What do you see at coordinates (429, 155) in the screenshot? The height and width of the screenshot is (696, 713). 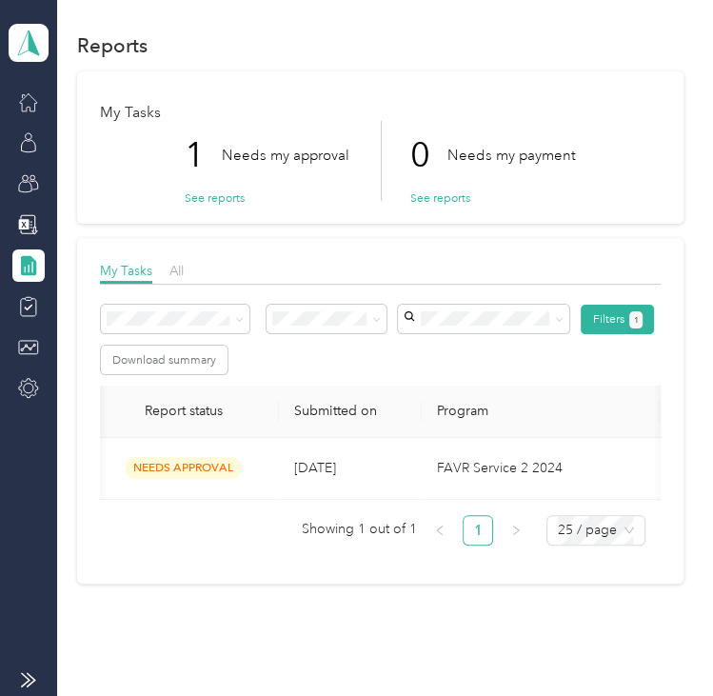 I see `p: 0` at bounding box center [429, 155].